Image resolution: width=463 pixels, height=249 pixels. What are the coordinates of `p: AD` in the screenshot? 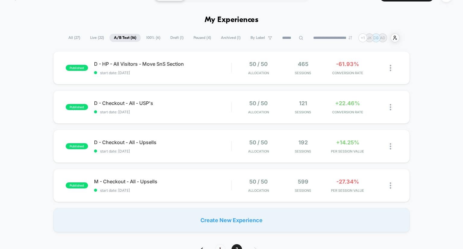 It's located at (383, 38).